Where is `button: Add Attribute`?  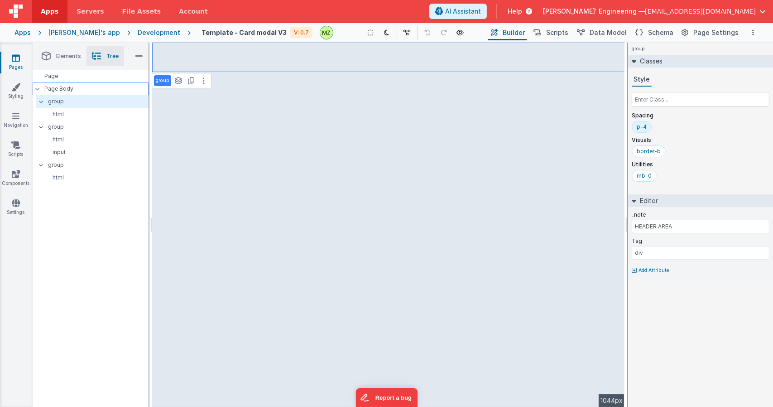
button: Add Attribute is located at coordinates (700, 270).